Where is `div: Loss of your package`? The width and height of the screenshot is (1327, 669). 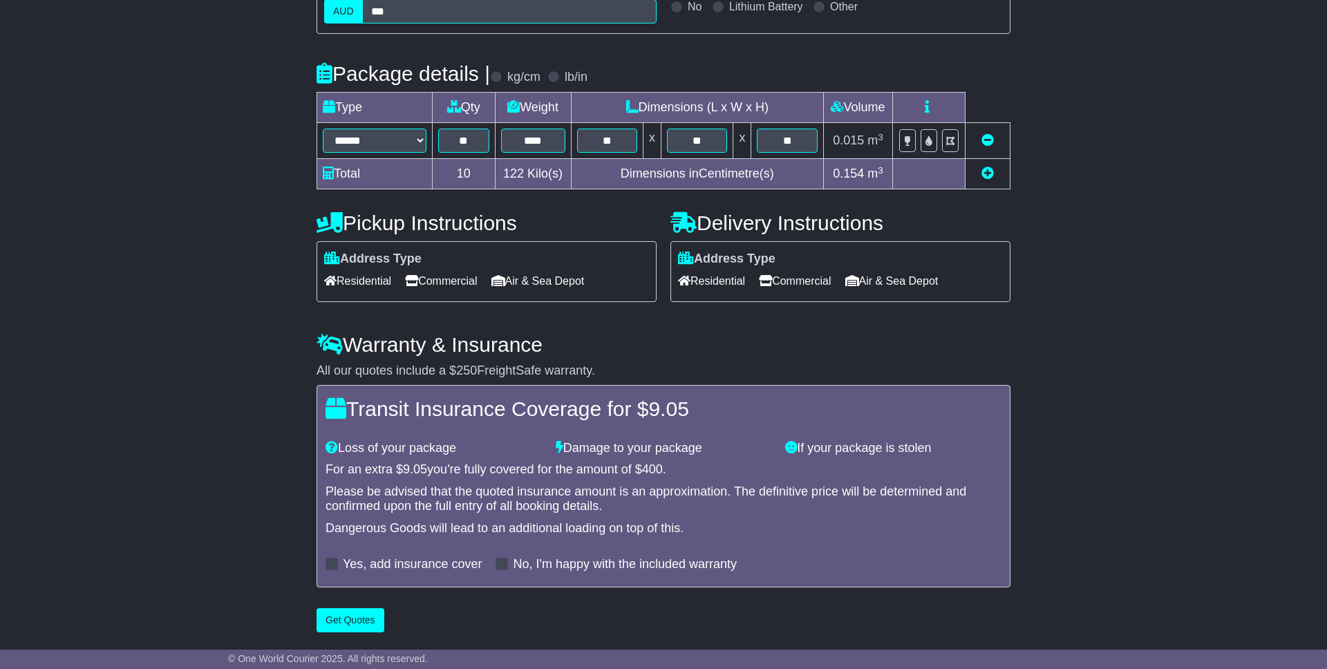 div: Loss of your package is located at coordinates (433, 449).